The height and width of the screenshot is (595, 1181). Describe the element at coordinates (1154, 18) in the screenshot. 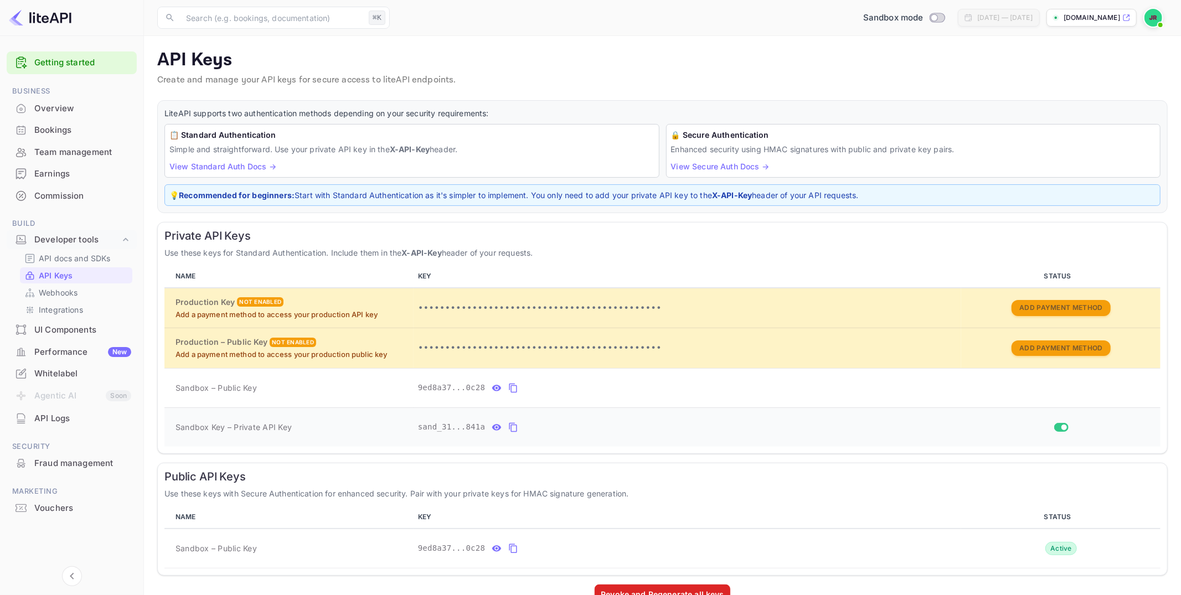

I see `img: John Richards` at that location.